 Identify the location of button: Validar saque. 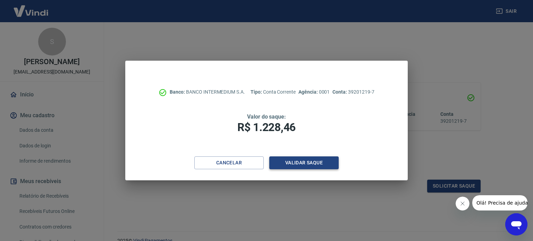
(304, 163).